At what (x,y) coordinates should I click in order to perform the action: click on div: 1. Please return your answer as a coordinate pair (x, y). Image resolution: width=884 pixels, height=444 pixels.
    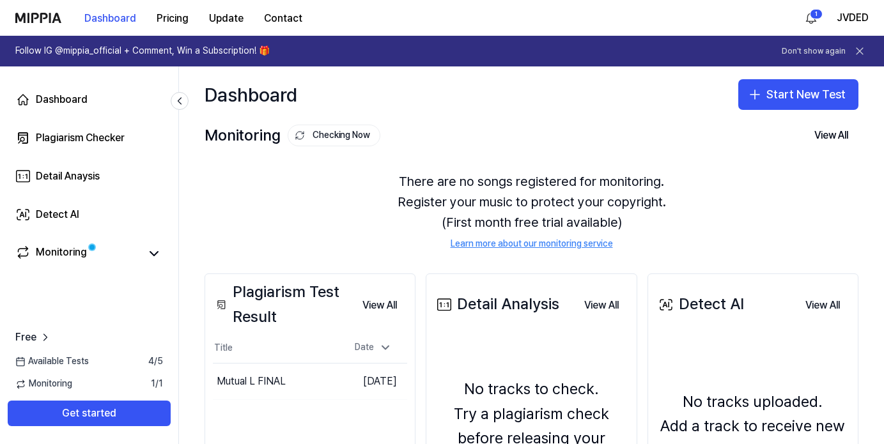
    Looking at the image, I should click on (816, 14).